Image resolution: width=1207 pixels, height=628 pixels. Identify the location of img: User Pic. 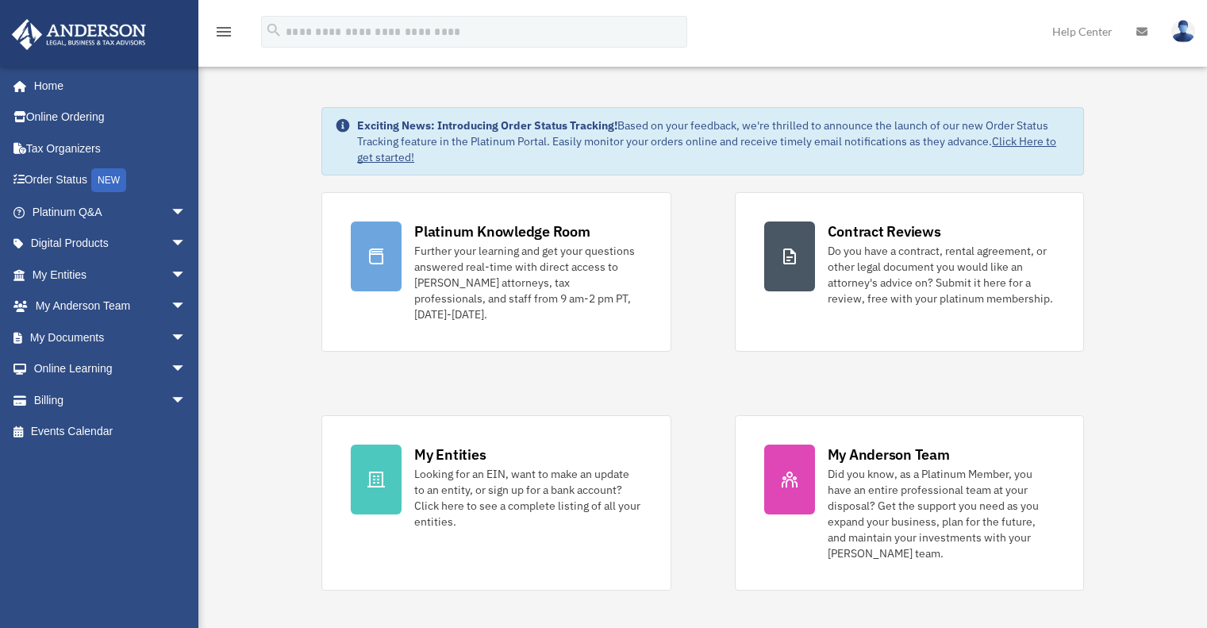
(1183, 31).